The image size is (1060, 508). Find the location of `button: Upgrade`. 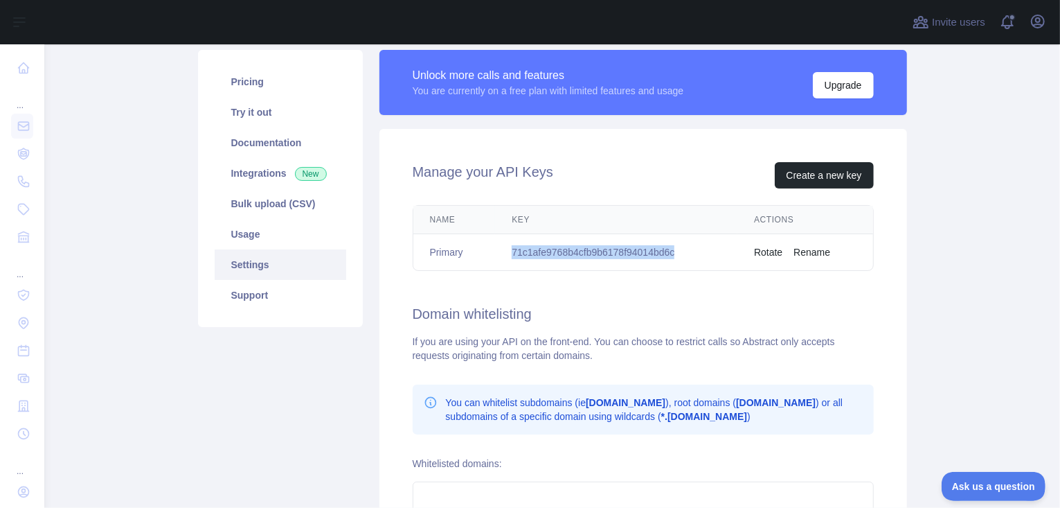

button: Upgrade is located at coordinates (844, 85).